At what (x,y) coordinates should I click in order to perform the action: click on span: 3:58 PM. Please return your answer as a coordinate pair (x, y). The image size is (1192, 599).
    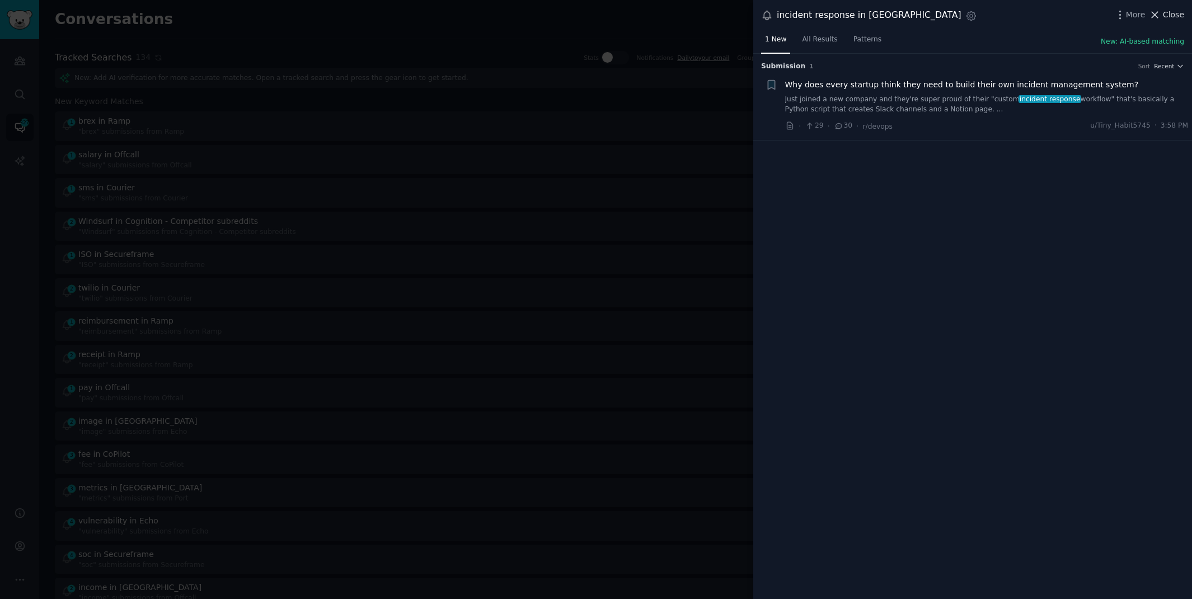
    Looking at the image, I should click on (1174, 126).